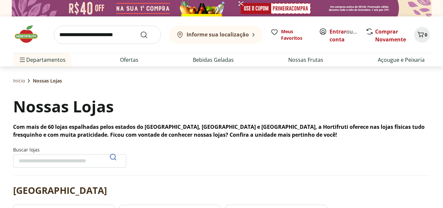 This screenshot has height=208, width=443. I want to click on input: search, so click(107, 35).